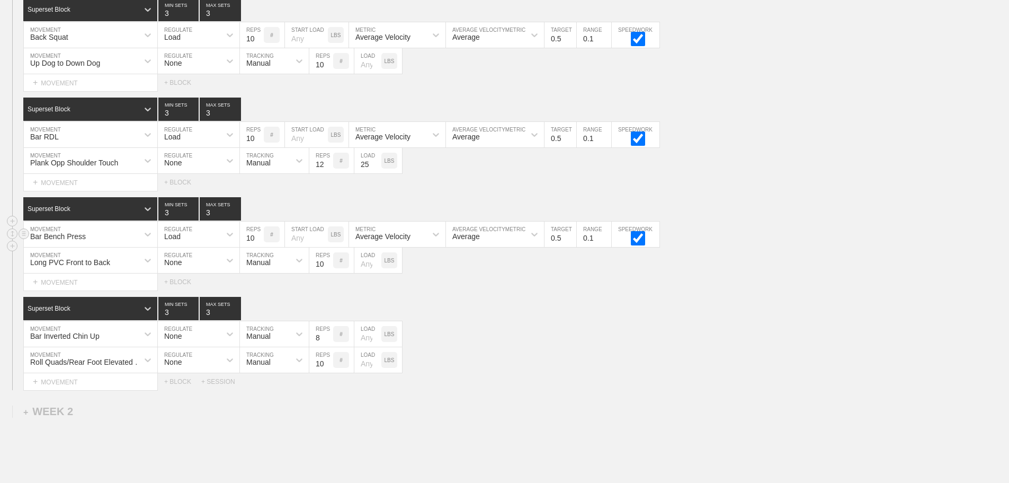  Describe the element at coordinates (87, 362) in the screenshot. I see `div: Roll Quads/Rear Foot Elevated Stretch` at that location.